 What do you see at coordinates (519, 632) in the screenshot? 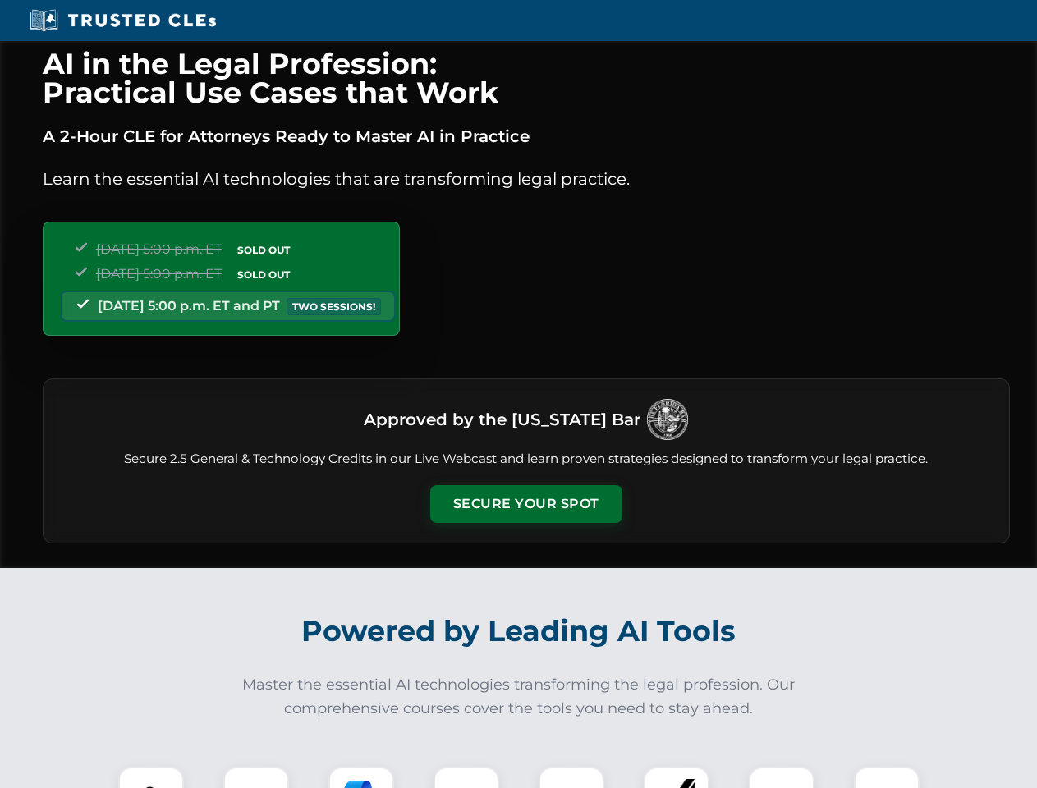
I see `h2: Powered by Leading AI Tools` at bounding box center [519, 632].